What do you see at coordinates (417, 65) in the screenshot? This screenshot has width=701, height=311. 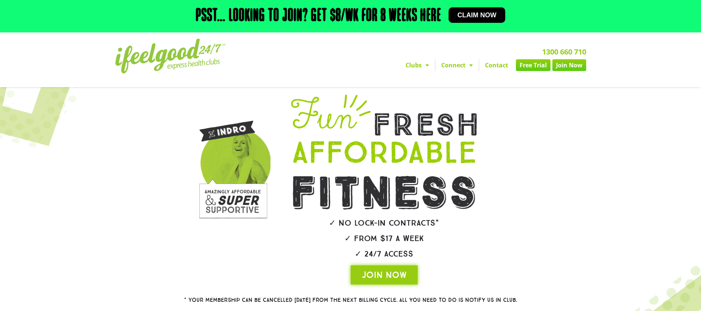 I see `a: Clubs` at bounding box center [417, 65].